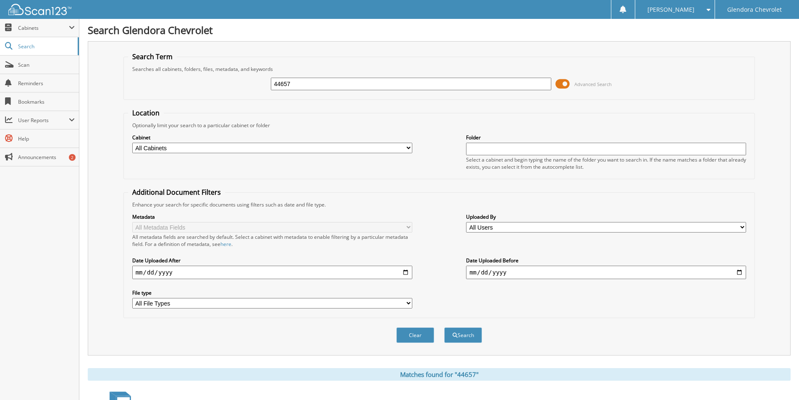 The width and height of the screenshot is (799, 400). Describe the element at coordinates (46, 157) in the screenshot. I see `span: Announcements` at that location.